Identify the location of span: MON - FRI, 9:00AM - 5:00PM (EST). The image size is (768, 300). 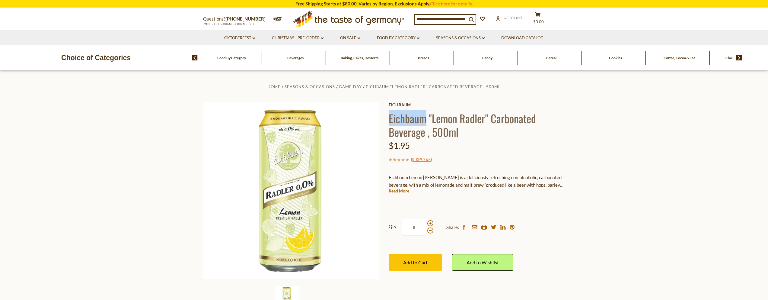
(229, 24).